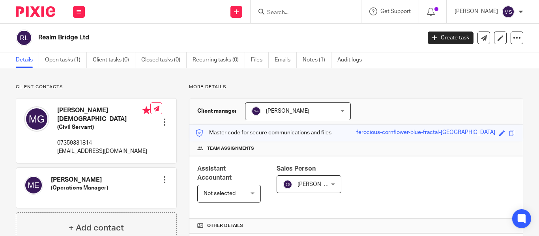  Describe the element at coordinates (96, 228) in the screenshot. I see `h4: + Add contact` at that location.